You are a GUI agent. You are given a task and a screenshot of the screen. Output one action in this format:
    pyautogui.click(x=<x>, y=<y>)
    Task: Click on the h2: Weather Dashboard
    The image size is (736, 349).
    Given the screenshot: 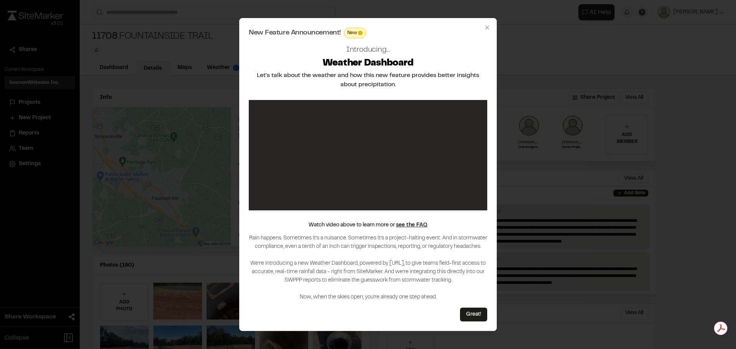 What is the action you would take?
    pyautogui.click(x=368, y=64)
    